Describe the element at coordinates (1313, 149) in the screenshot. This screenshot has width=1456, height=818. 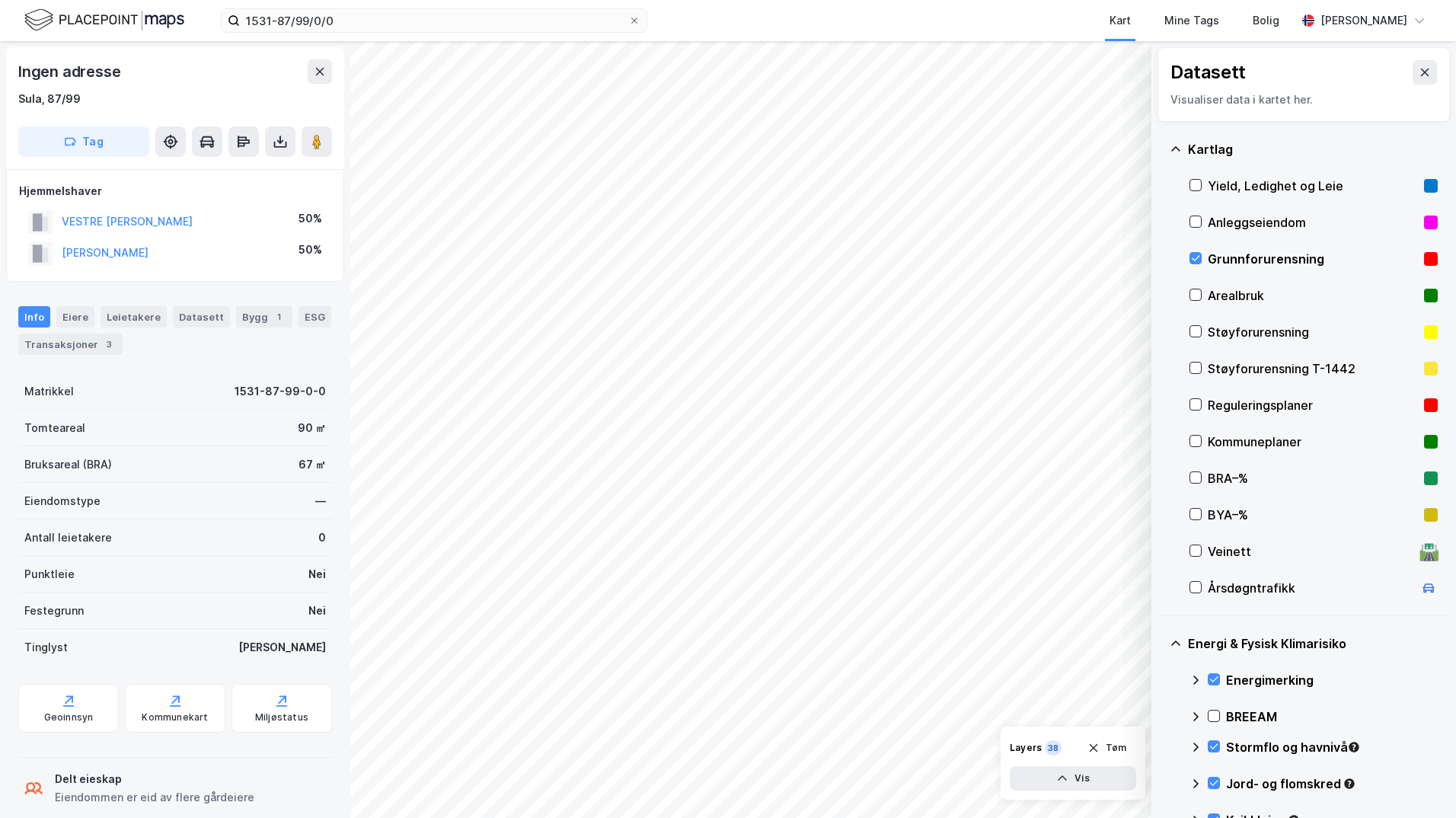
I see `div: Kartlag` at that location.